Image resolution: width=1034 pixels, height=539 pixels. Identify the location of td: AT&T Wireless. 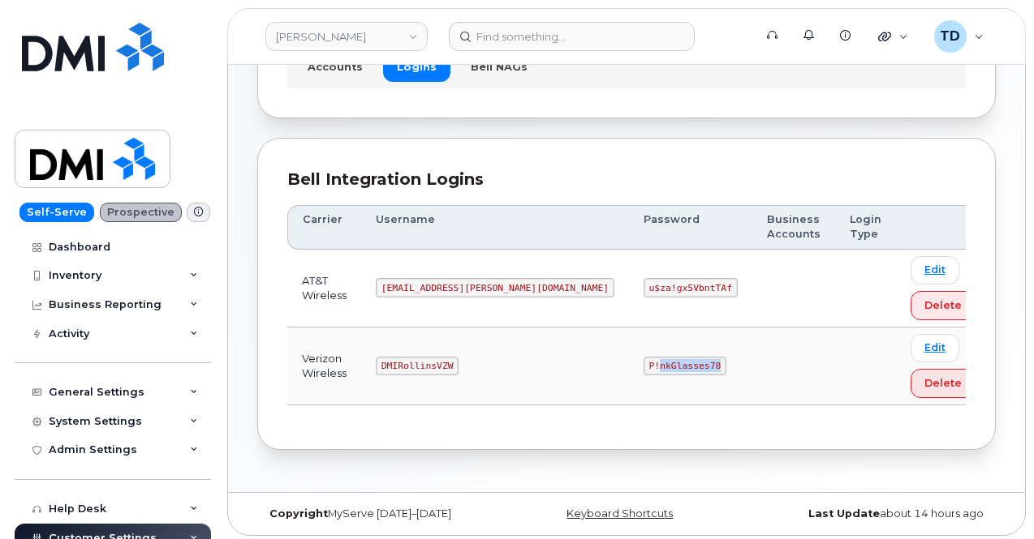
(324, 289).